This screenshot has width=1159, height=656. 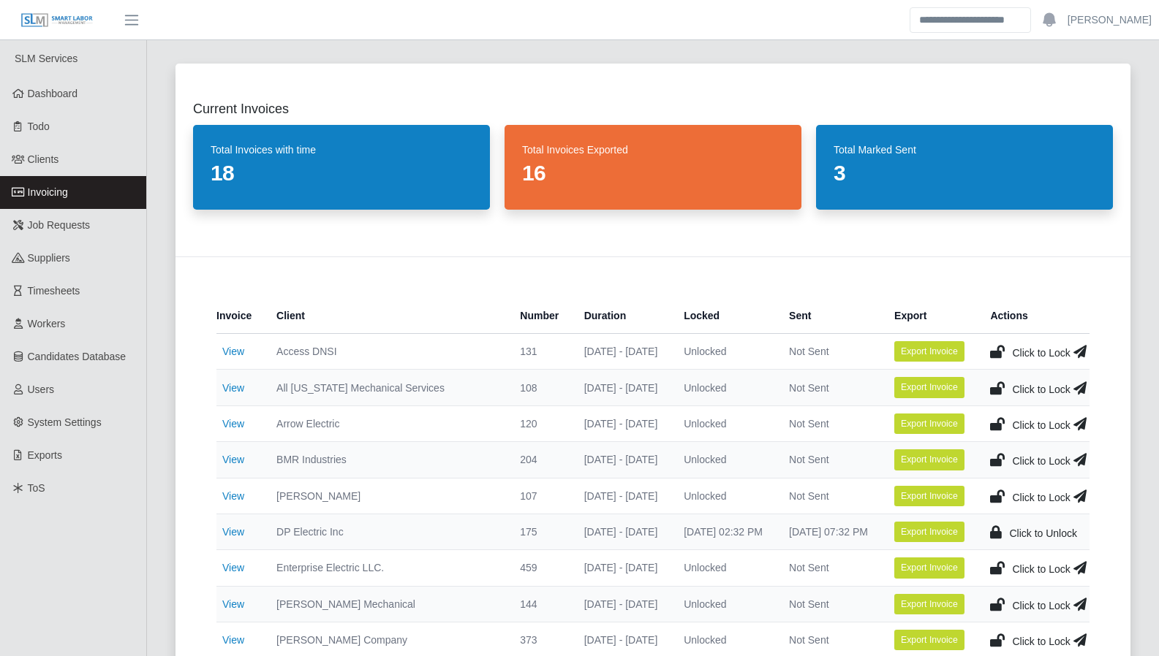 I want to click on span: Todo, so click(x=39, y=126).